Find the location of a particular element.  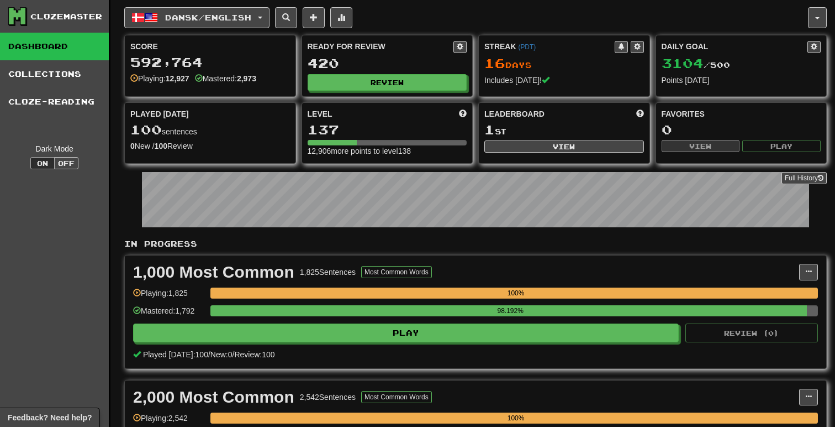

strong: 2,973 is located at coordinates (246, 78).